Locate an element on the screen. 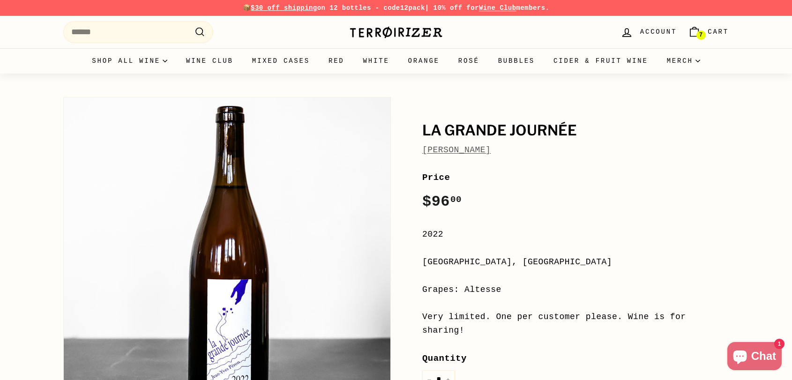  span: Account is located at coordinates (658, 32).